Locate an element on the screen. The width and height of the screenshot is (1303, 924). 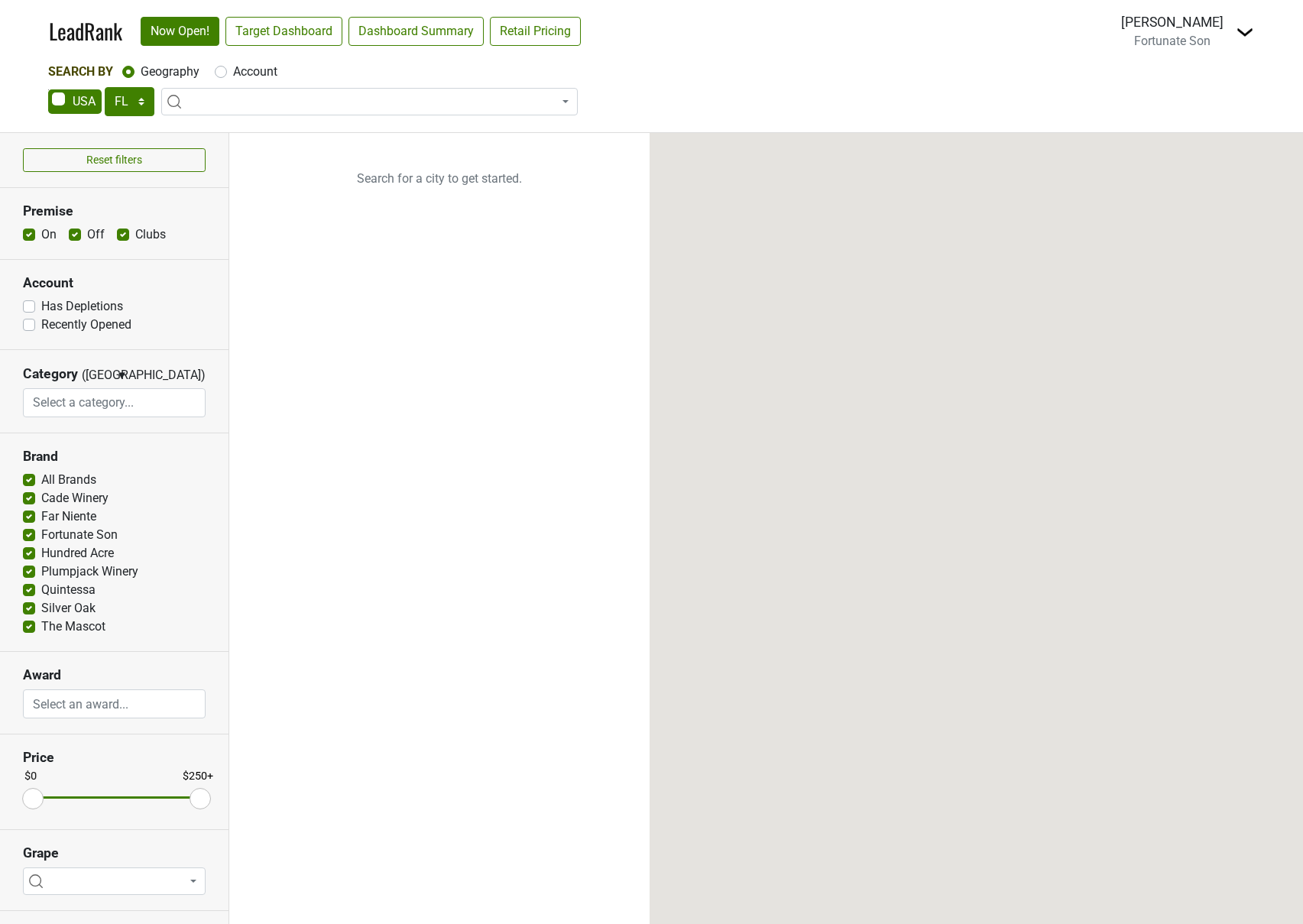
h3: Price is located at coordinates (114, 757).